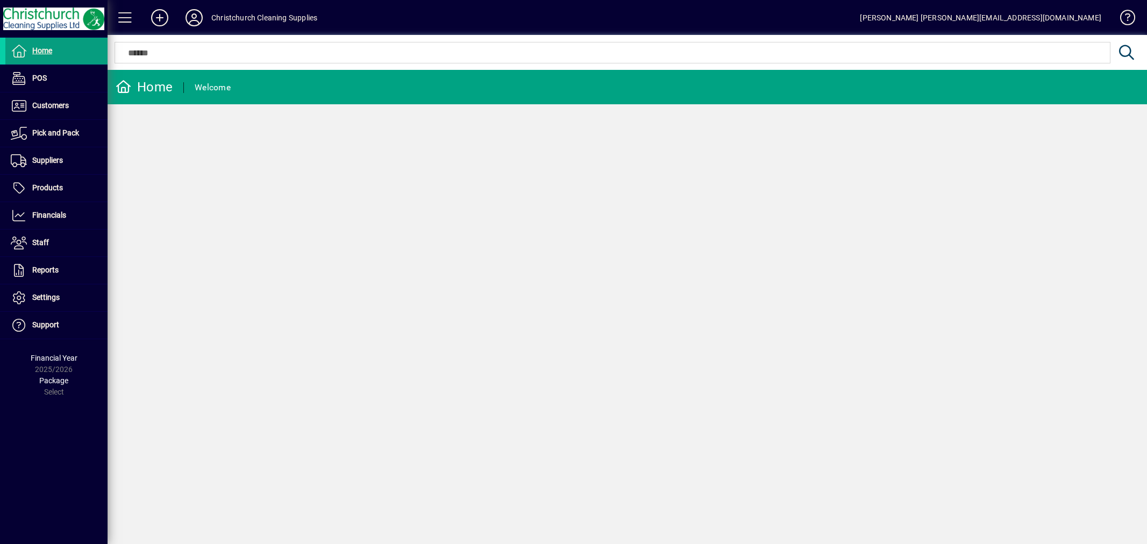  What do you see at coordinates (1123, 19) in the screenshot?
I see `a: Knowledge Base` at bounding box center [1123, 19].